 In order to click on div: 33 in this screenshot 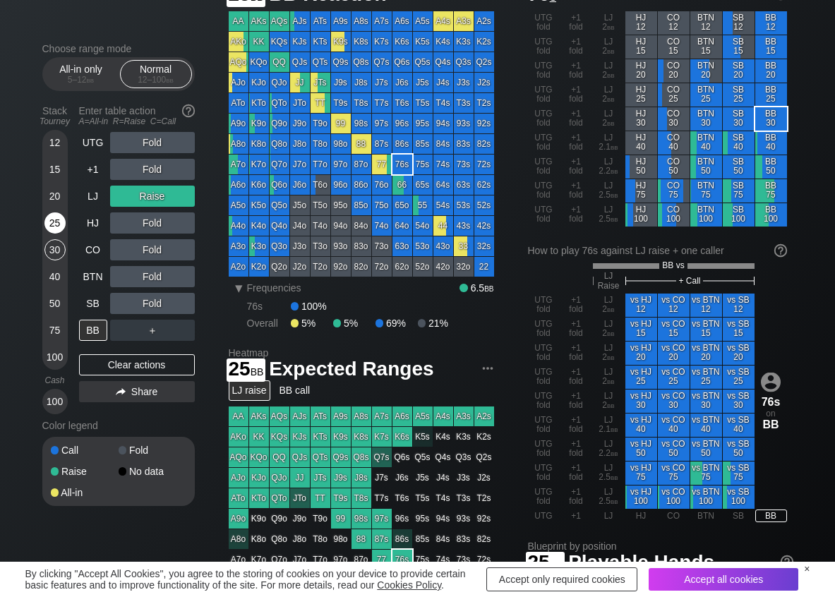, I will do `click(464, 246)`.